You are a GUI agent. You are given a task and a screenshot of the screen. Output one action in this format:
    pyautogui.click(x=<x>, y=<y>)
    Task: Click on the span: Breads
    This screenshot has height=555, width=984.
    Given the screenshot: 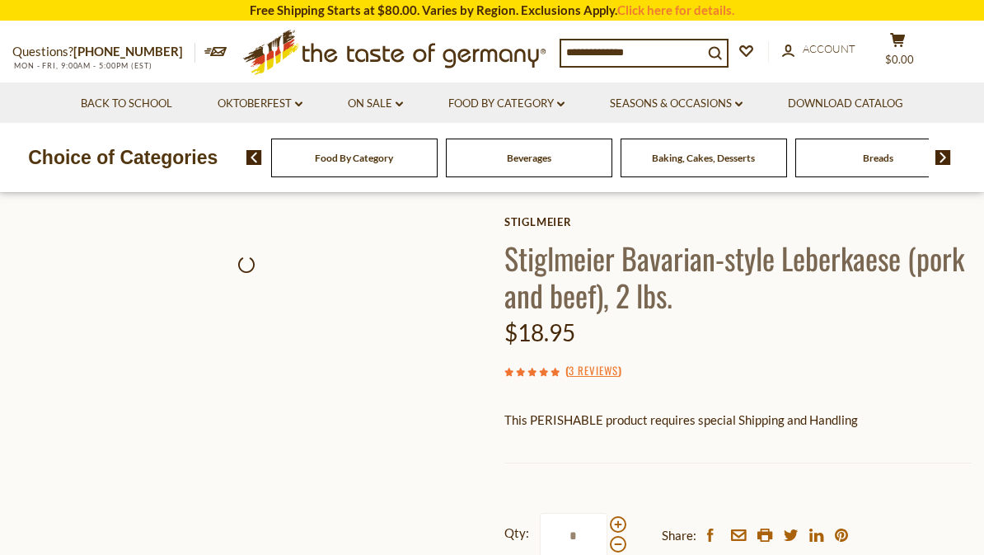 What is the action you would take?
    pyautogui.click(x=878, y=157)
    